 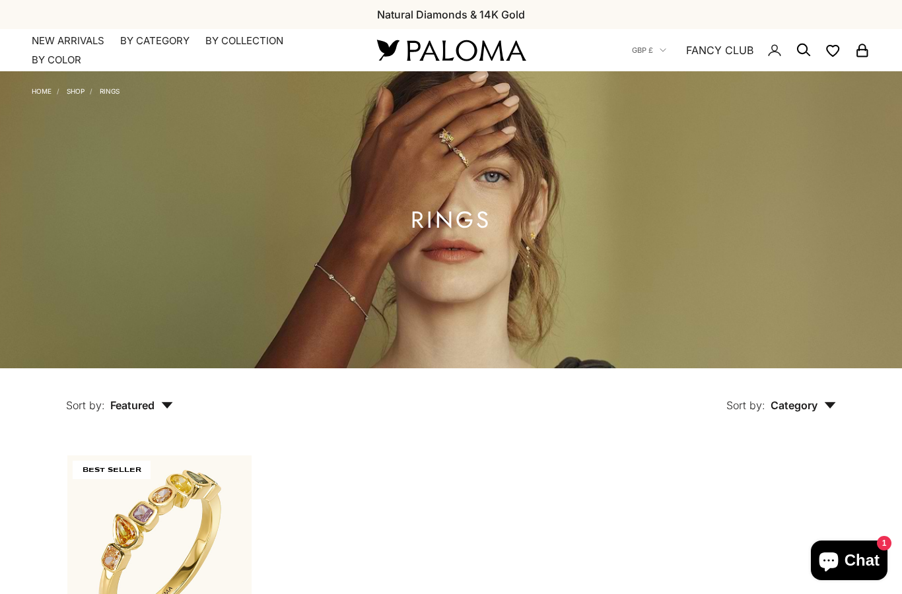 What do you see at coordinates (42, 91) in the screenshot?
I see `a: Home` at bounding box center [42, 91].